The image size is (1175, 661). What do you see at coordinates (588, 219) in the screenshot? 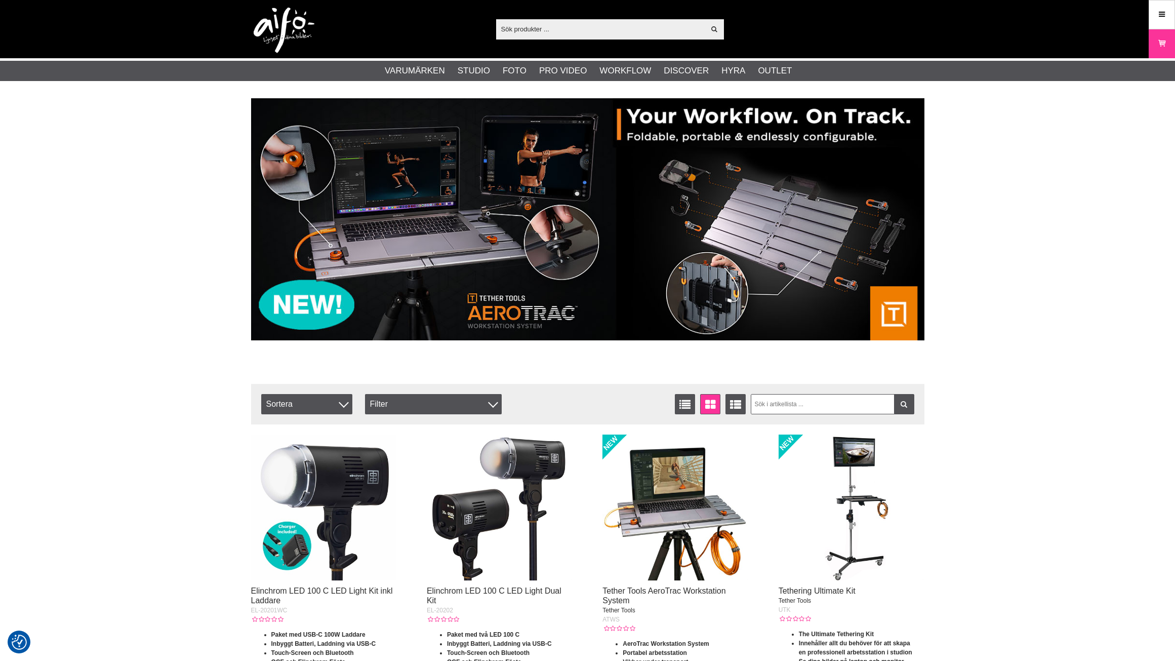
I see `a: Annons:007 banner-header-aerotrac-1390x500.jpg` at bounding box center [588, 219].